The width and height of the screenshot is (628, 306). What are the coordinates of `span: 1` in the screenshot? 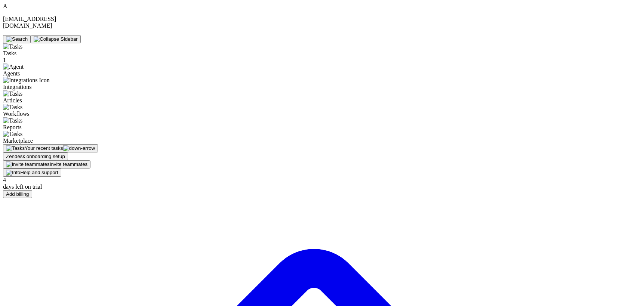 It's located at (4, 60).